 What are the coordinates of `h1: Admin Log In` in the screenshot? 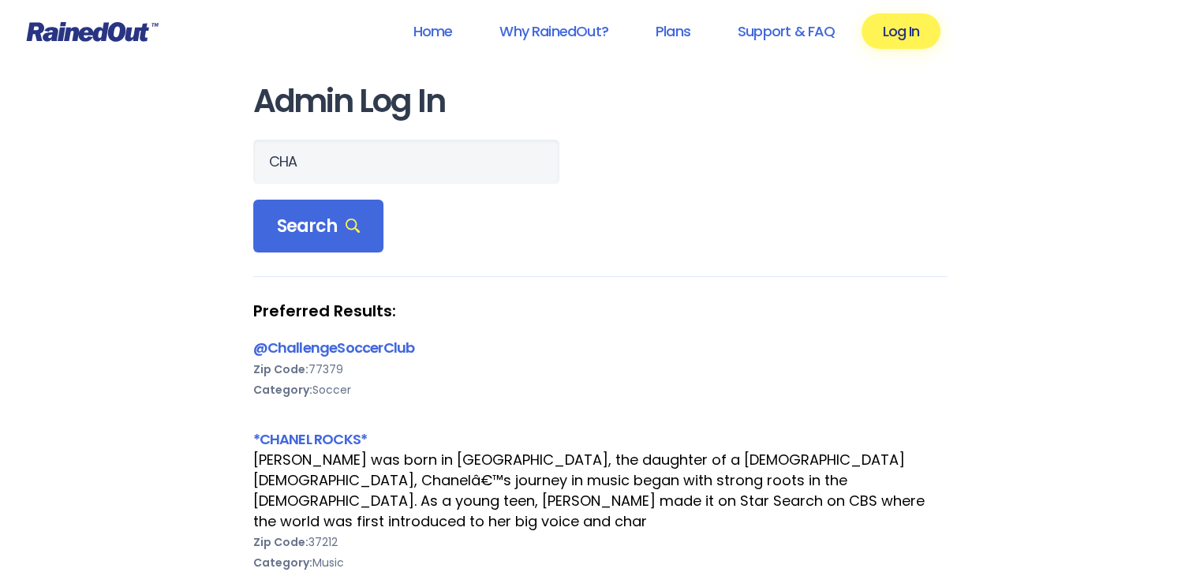 It's located at (601, 101).